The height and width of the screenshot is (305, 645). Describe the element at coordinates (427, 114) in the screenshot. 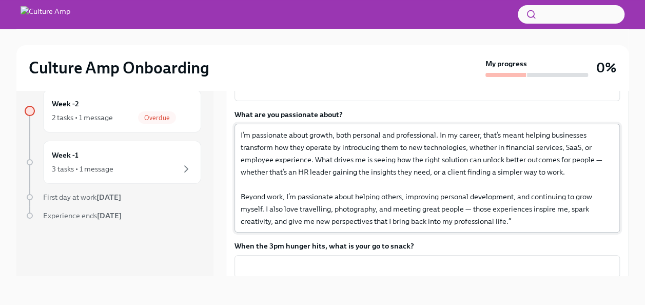

I see `label: What are you passionate about?` at that location.